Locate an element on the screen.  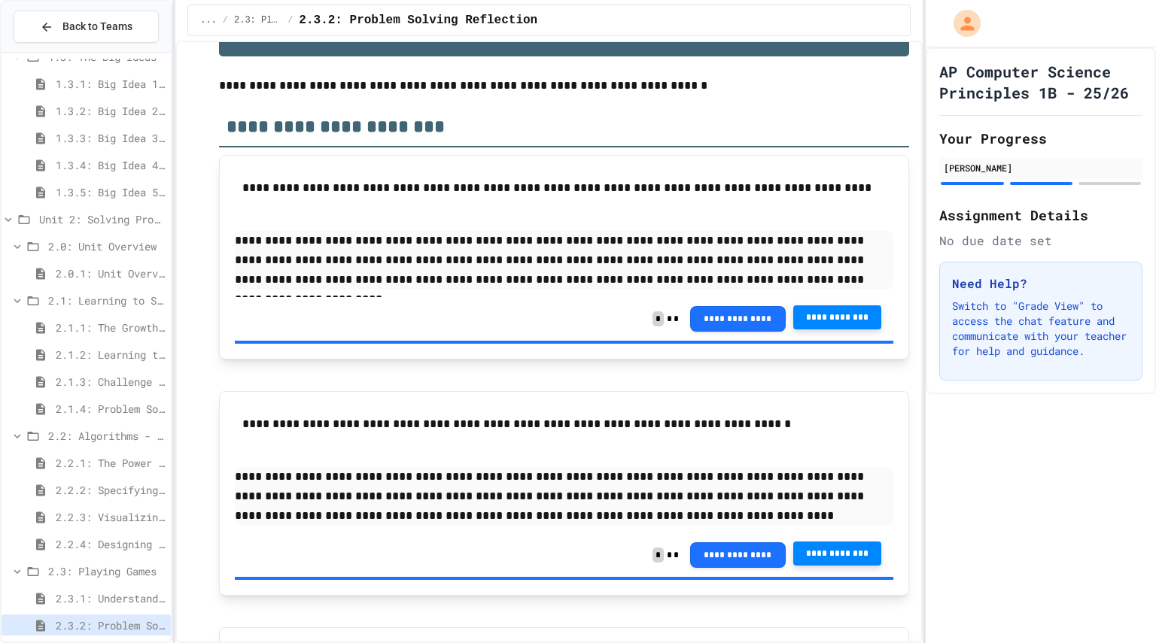
span: Back to Teams is located at coordinates (97, 26).